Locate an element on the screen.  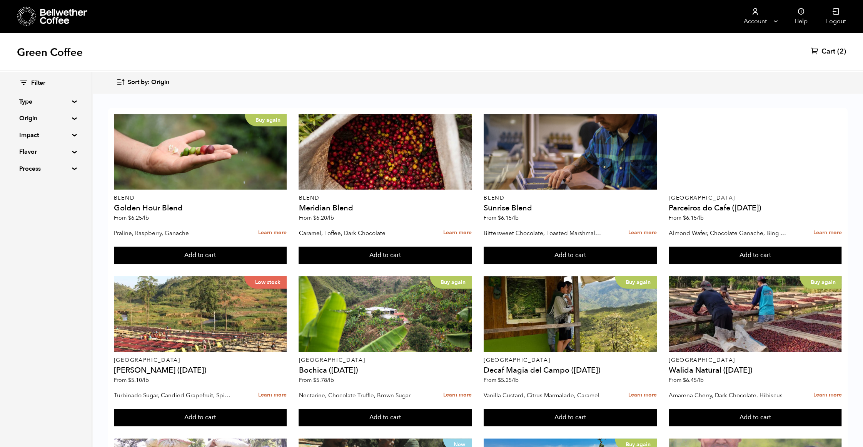
bdi: 6.45 is located at coordinates (694, 380).